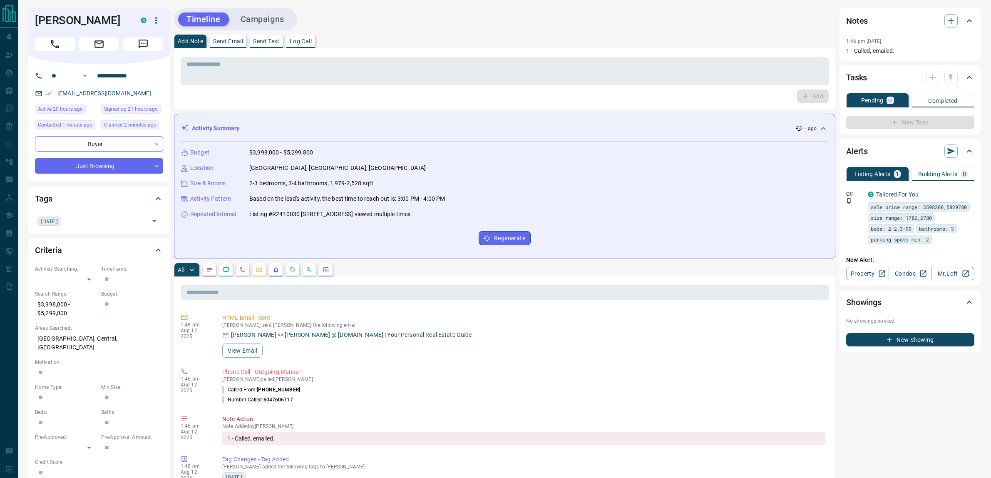  Describe the element at coordinates (190, 41) in the screenshot. I see `p: Add Note` at that location.